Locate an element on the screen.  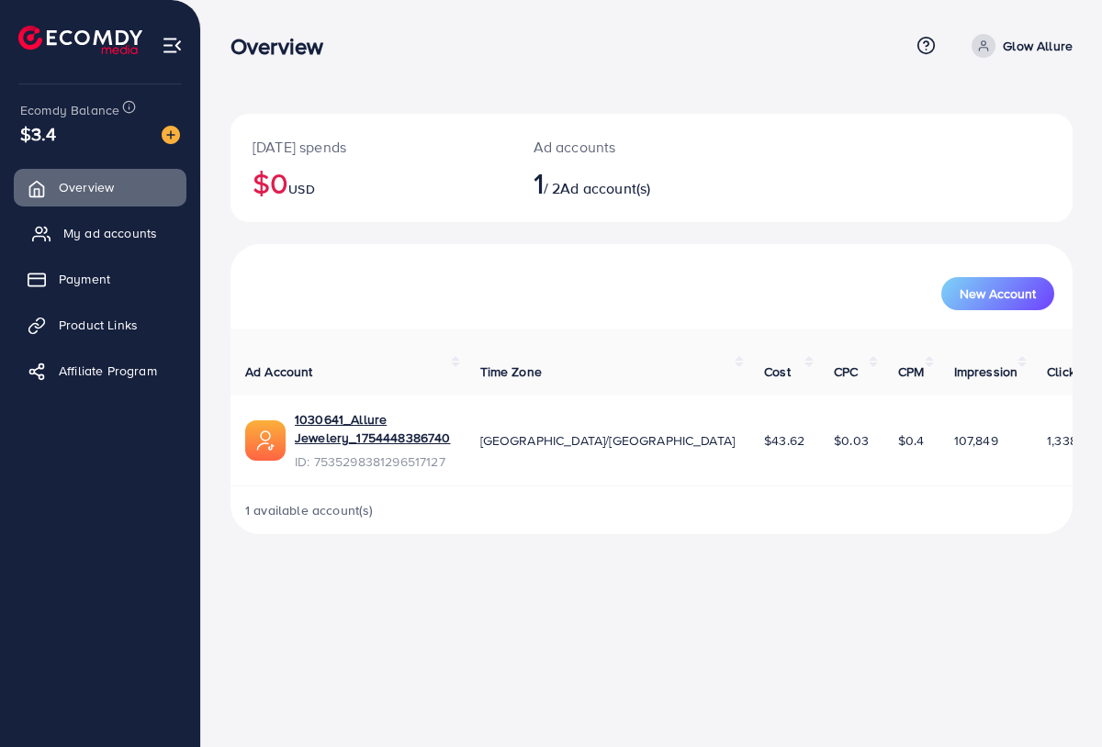
span: My ad accounts is located at coordinates (110, 233).